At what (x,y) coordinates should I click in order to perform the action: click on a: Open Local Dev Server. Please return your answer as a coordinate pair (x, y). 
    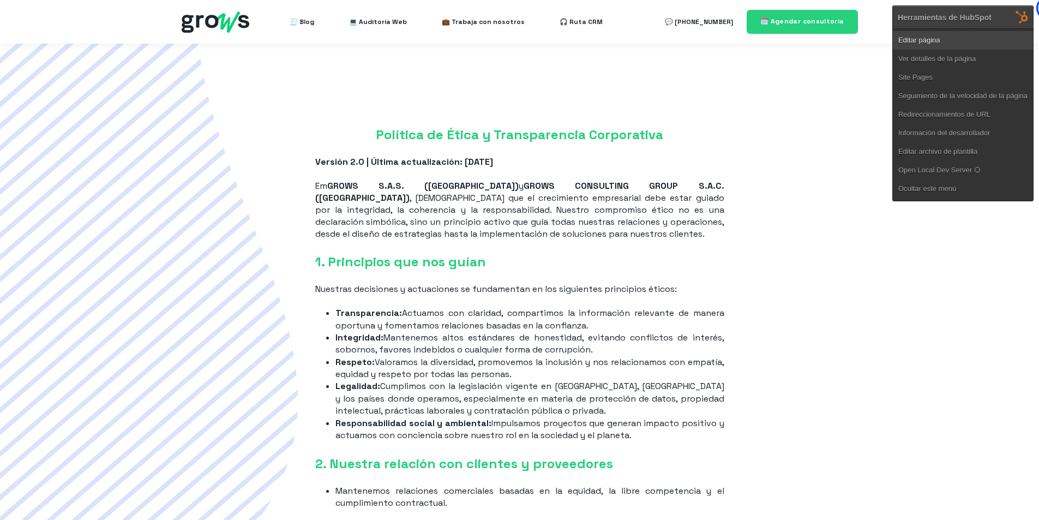
    Looking at the image, I should click on (963, 170).